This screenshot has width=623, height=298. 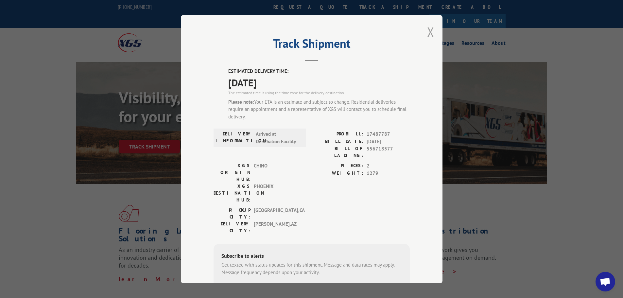 I want to click on label: BILL DATE:, so click(x=337, y=141).